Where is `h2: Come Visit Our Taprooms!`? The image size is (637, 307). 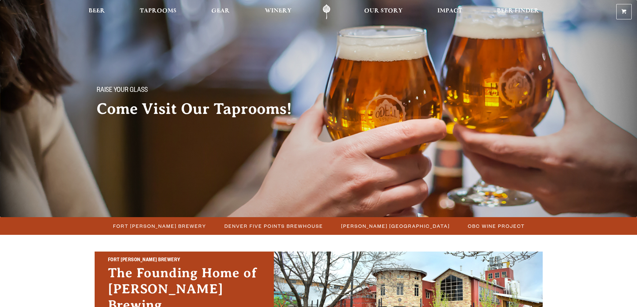
h2: Come Visit Our Taprooms! is located at coordinates (201, 109).